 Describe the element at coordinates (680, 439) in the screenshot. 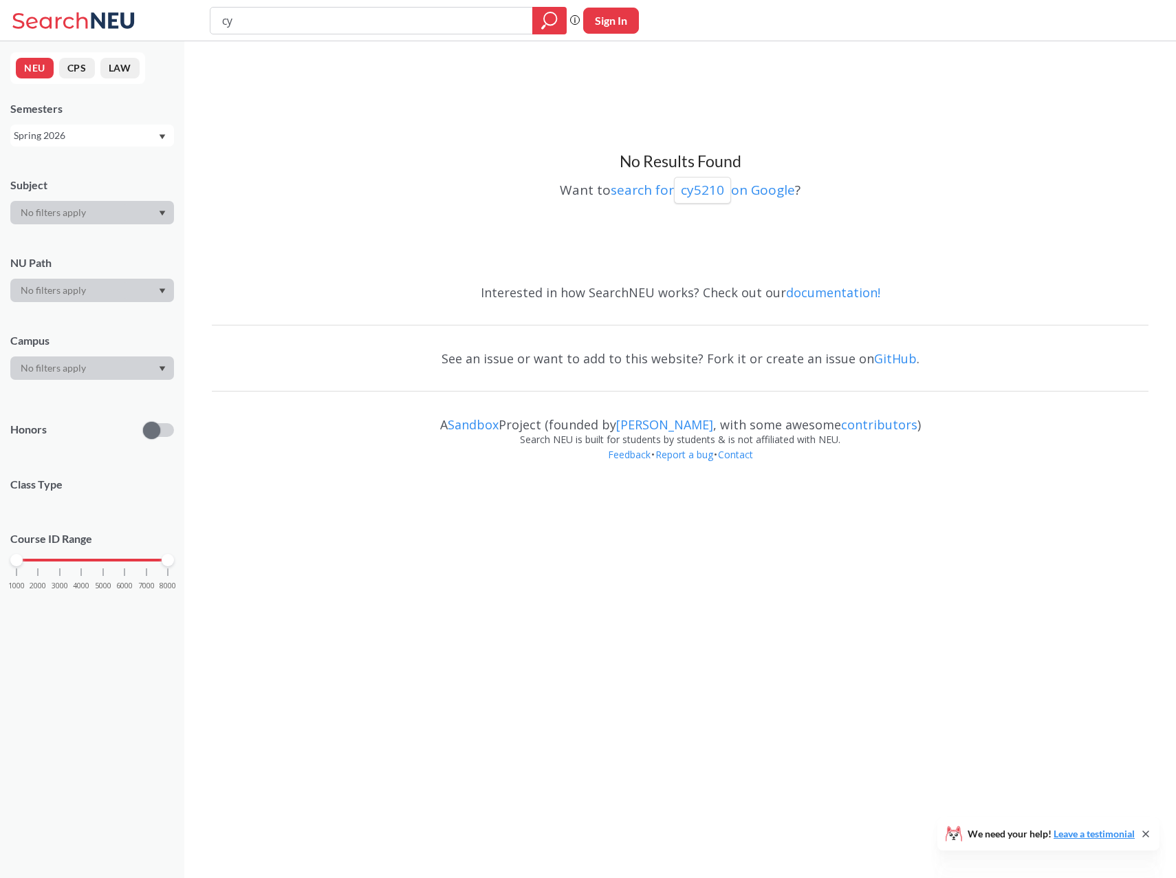

I see `div: Search NEU is built for students by students & is not affiliated with NEU.` at that location.